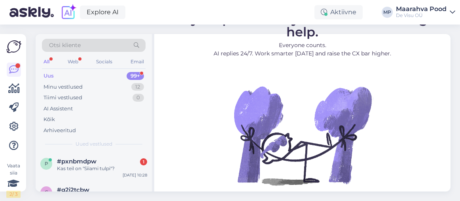 This screenshot has height=201, width=460. I want to click on div: 1, so click(143, 162).